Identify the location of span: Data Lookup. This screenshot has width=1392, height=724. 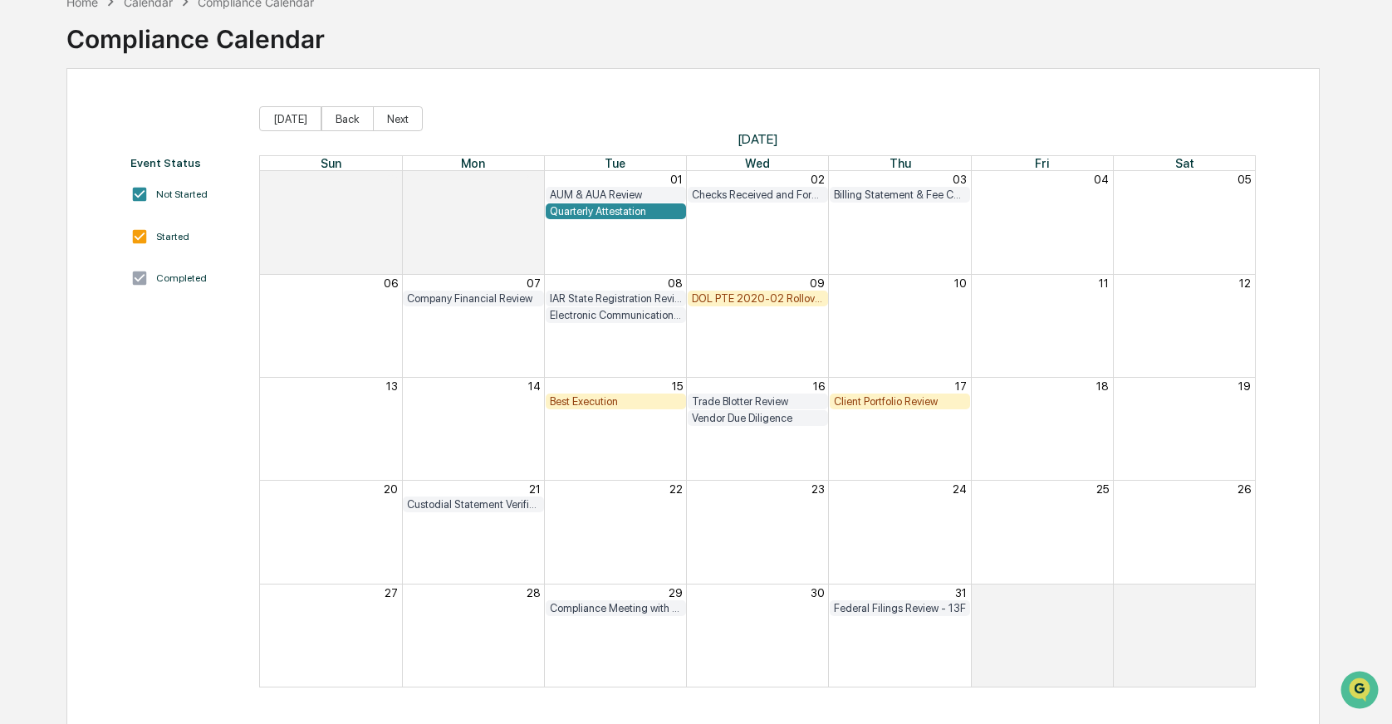
(69, 249).